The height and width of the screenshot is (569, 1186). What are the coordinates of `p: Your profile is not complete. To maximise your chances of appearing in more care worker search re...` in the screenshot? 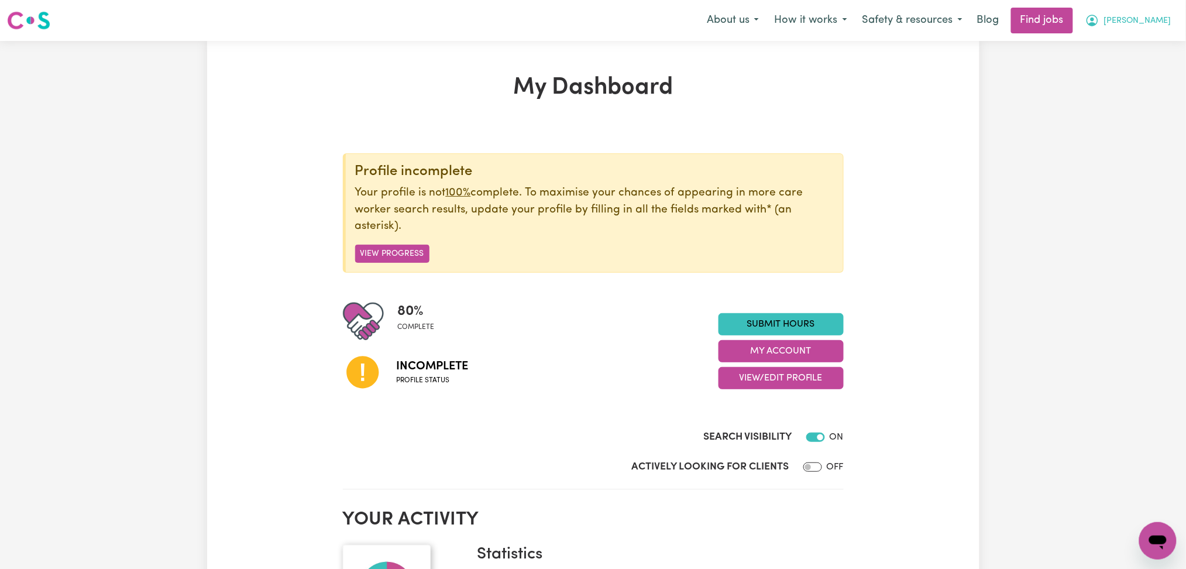 It's located at (594, 210).